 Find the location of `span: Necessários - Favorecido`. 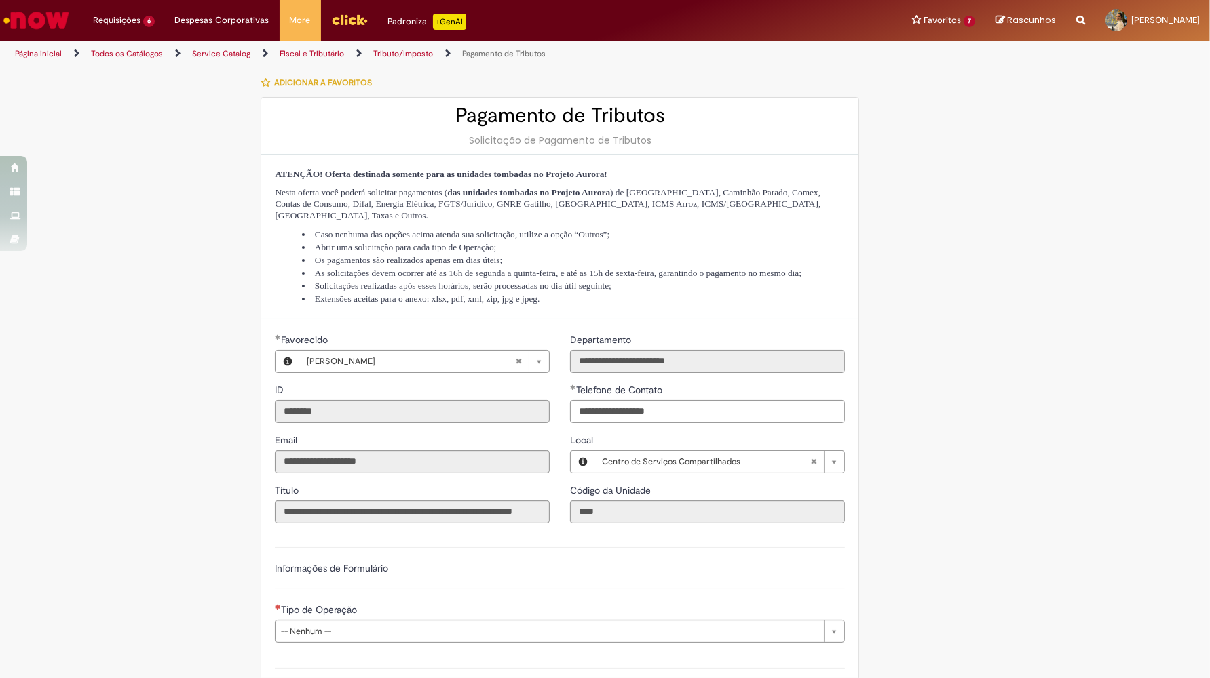

span: Necessários - Favorecido is located at coordinates (305, 340).